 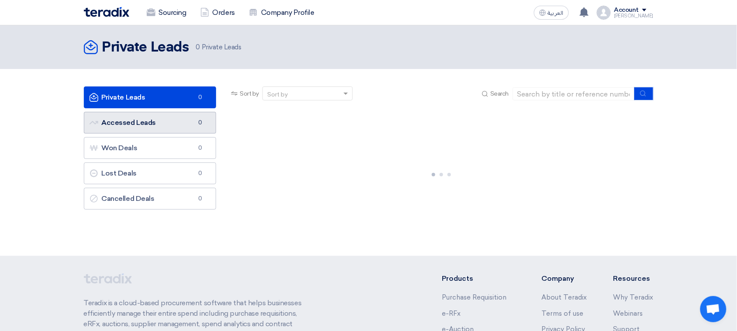 I want to click on input: Search by title or reference number, so click(x=574, y=94).